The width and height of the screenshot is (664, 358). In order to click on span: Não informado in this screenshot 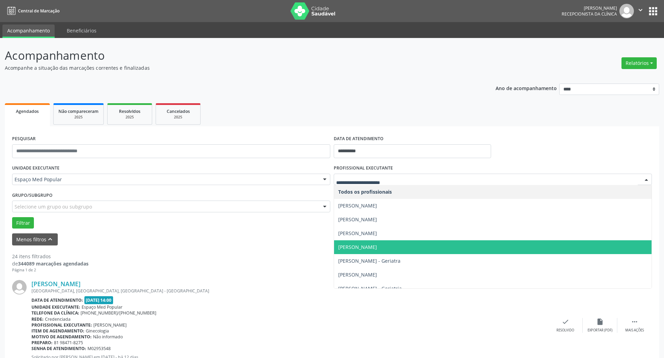, I will do `click(108, 337)`.